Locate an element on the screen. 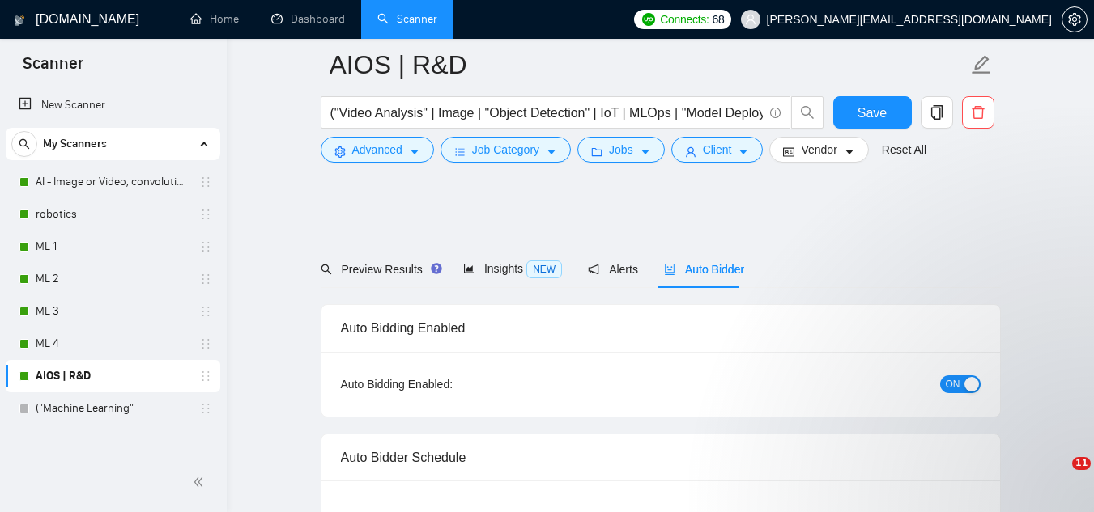 Image resolution: width=1094 pixels, height=512 pixels. span: bars is located at coordinates (460, 151).